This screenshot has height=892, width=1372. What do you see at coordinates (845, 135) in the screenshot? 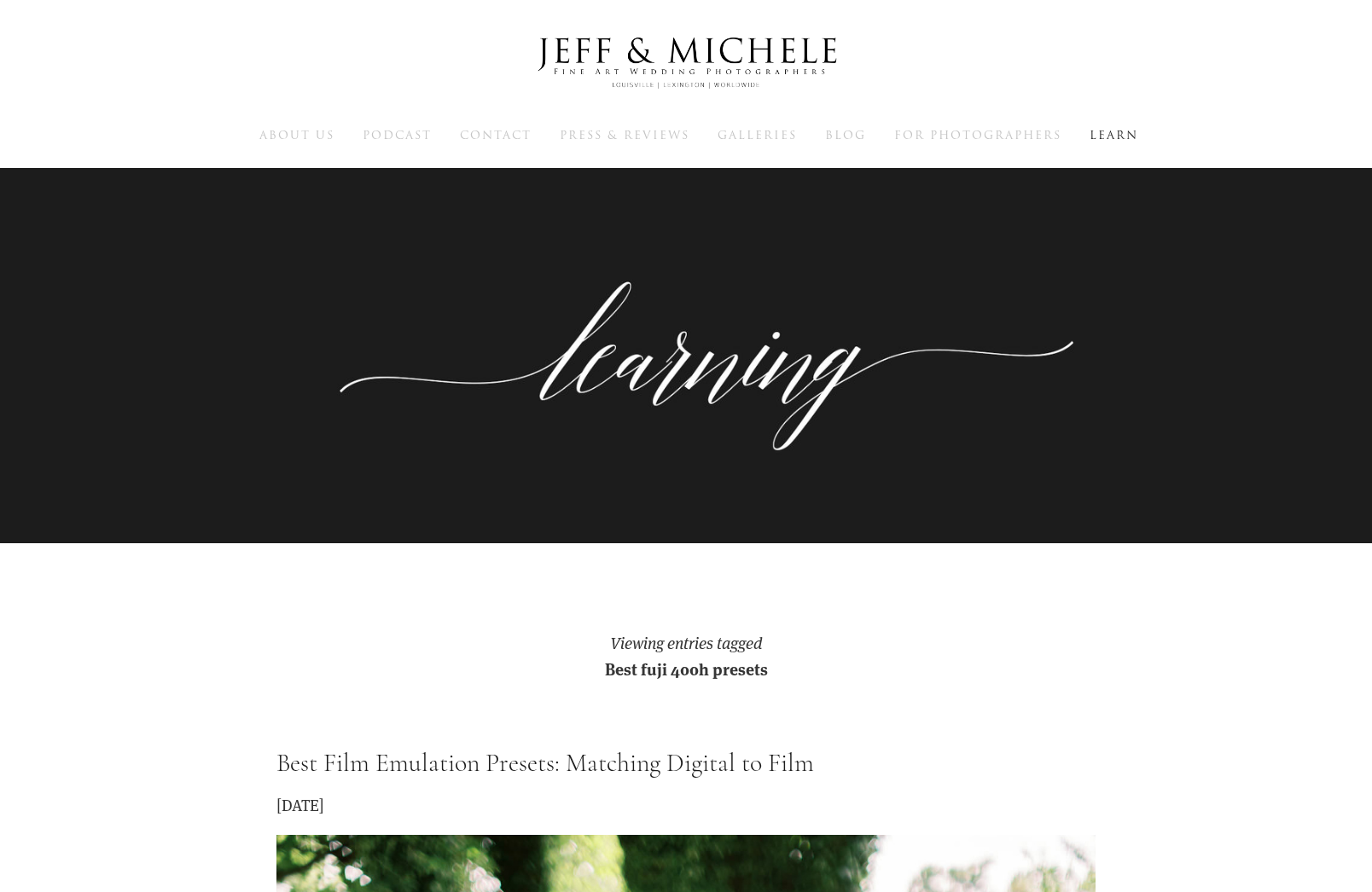
I see `a: Blog` at bounding box center [845, 135].